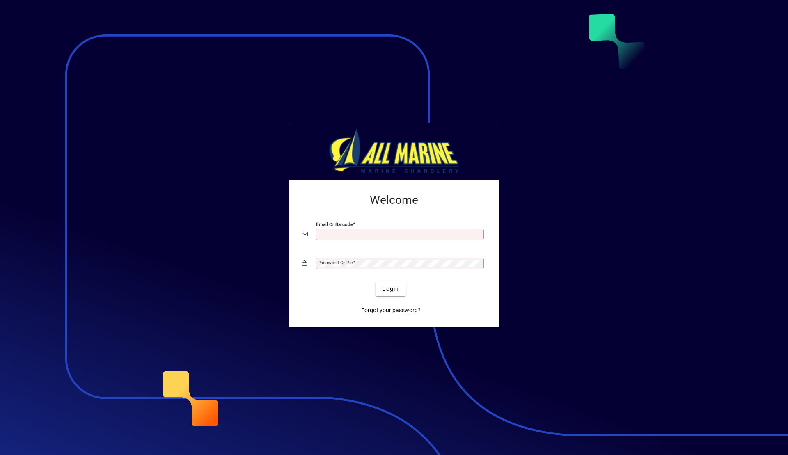 The width and height of the screenshot is (788, 455). What do you see at coordinates (391, 310) in the screenshot?
I see `a: Forgot your password?` at bounding box center [391, 310].